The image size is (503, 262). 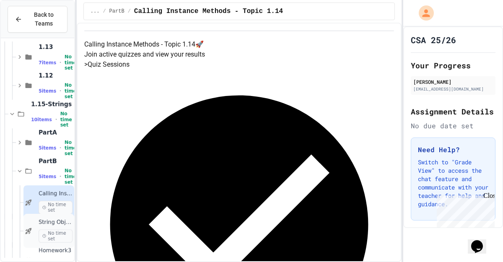 What do you see at coordinates (453, 65) in the screenshot?
I see `h2: Your Progress` at bounding box center [453, 65].